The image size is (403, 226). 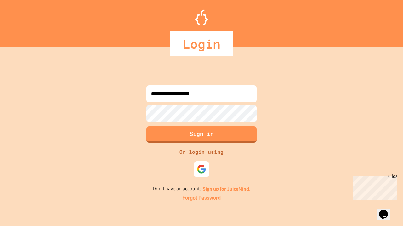 What do you see at coordinates (201, 152) in the screenshot?
I see `div: Or login using` at bounding box center [201, 152].